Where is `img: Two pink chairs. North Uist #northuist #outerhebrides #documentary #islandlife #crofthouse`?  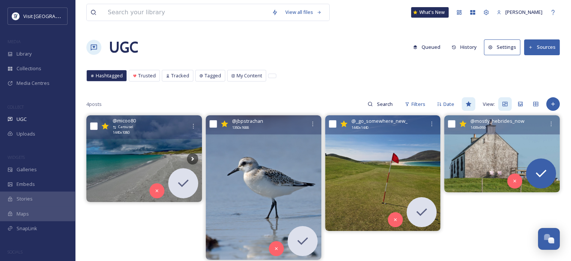 img: Two pink chairs. North Uist #northuist #outerhebrides #documentary #islandlife #crofthouse is located at coordinates (502, 154).